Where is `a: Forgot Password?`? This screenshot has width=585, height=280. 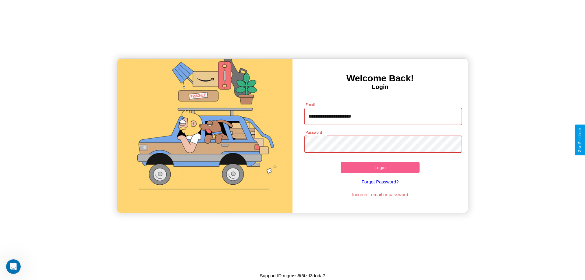 a: Forgot Password? is located at coordinates (380, 182).